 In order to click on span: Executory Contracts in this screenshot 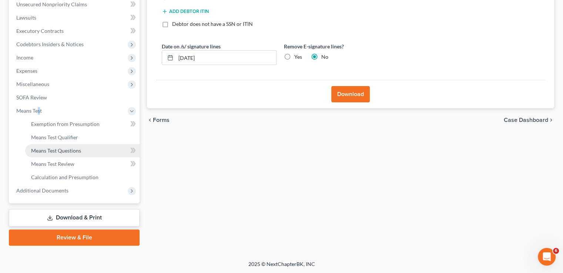, I will do `click(40, 31)`.